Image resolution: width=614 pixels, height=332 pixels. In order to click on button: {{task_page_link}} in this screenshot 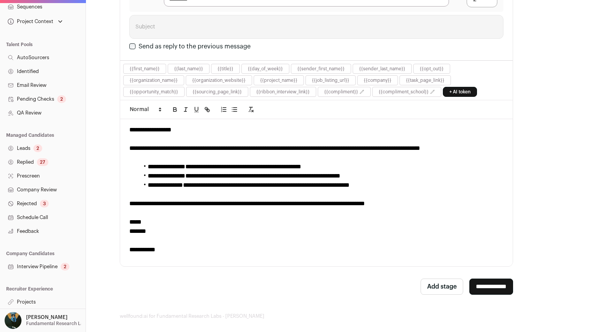, I will do `click(425, 80)`.